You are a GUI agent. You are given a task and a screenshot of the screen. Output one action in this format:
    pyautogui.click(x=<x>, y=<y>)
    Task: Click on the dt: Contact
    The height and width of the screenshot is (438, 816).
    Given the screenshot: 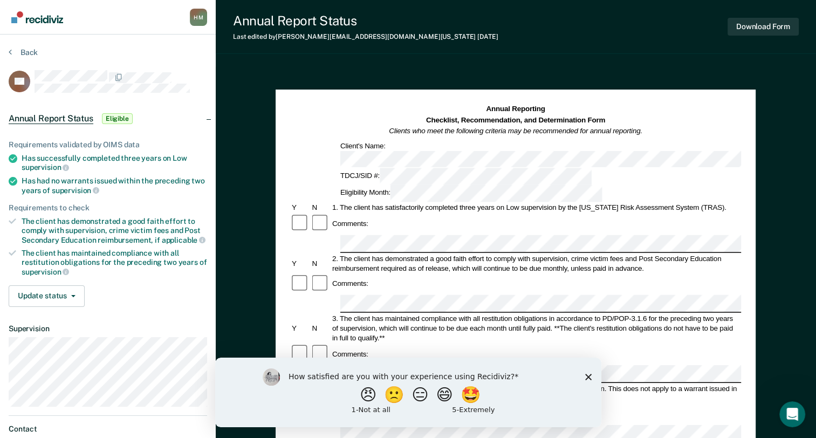 What is the action you would take?
    pyautogui.click(x=108, y=429)
    